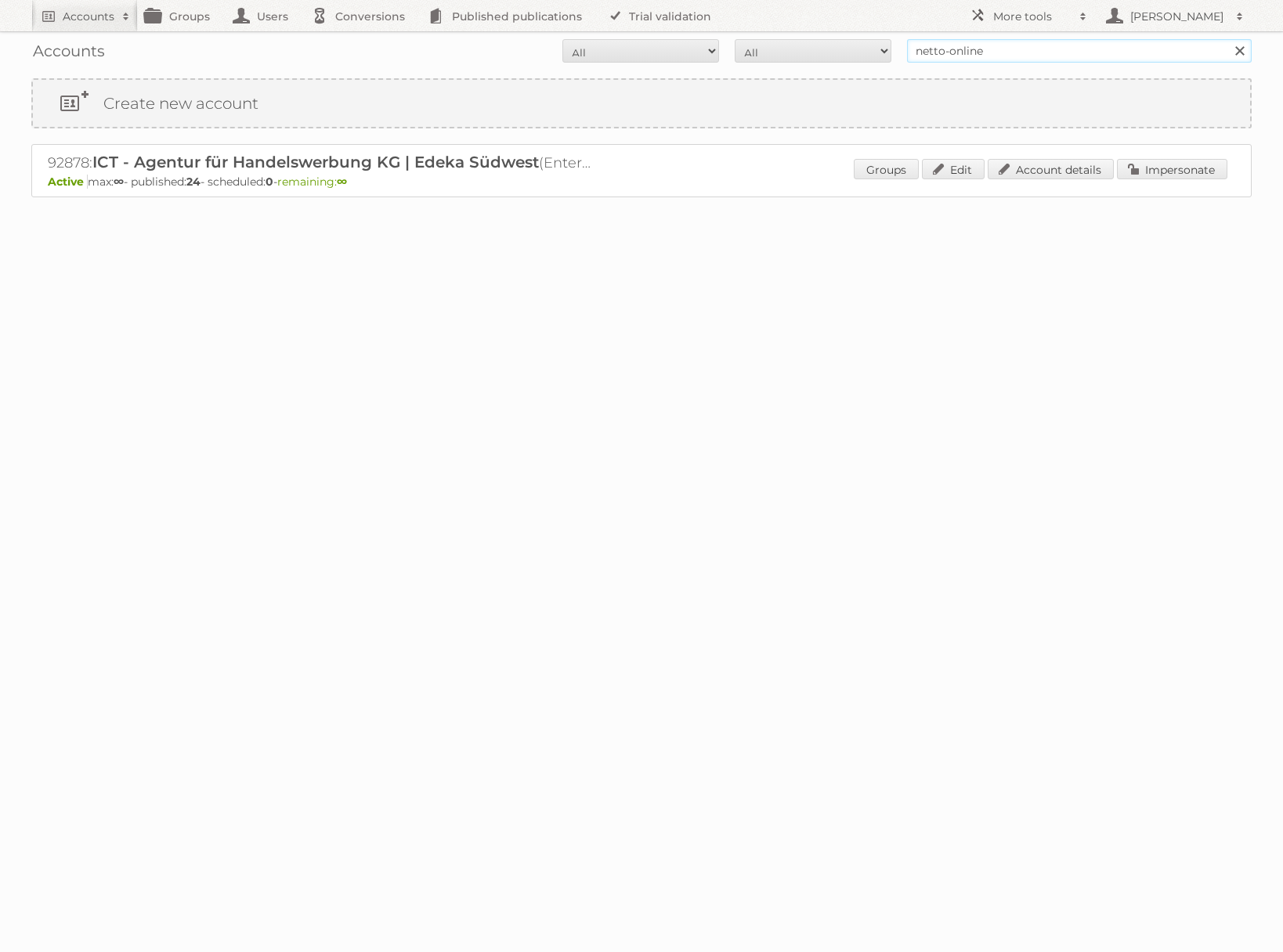  What do you see at coordinates (88, 16) in the screenshot?
I see `h2: Accounts` at bounding box center [88, 16].